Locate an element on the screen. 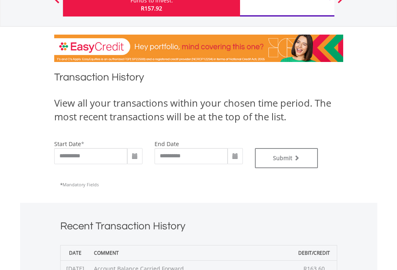  label: end date is located at coordinates (167, 143).